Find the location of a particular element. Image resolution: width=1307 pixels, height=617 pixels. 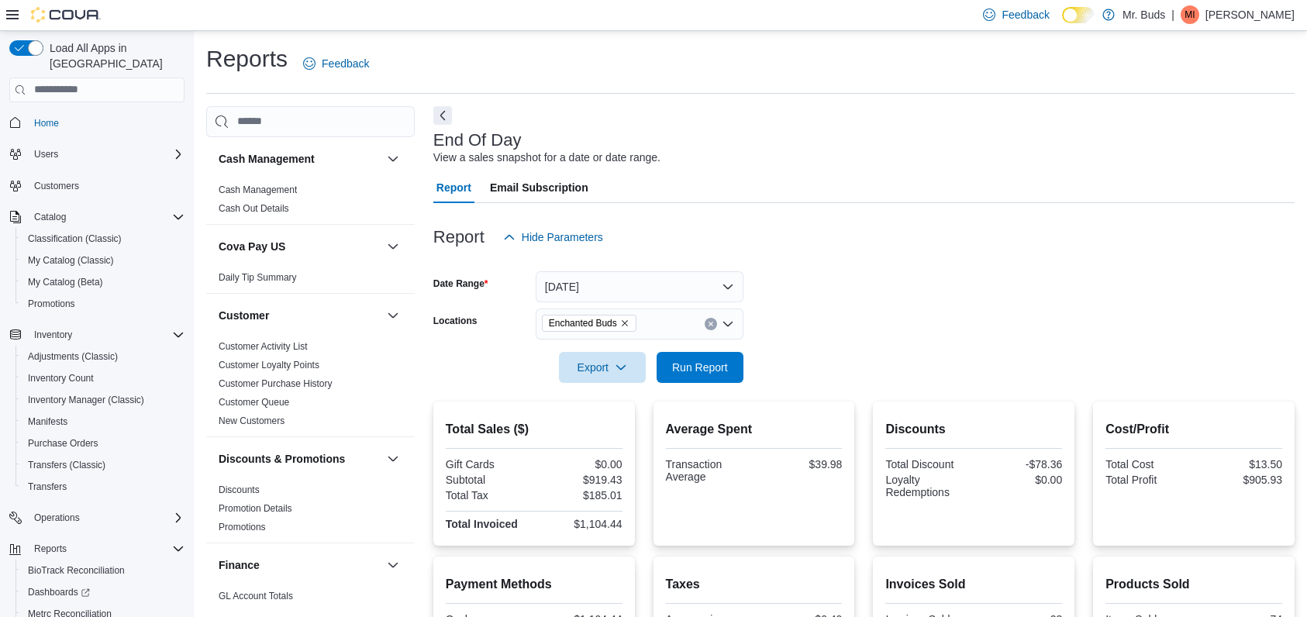

div: $1,104.44 is located at coordinates (580, 524).